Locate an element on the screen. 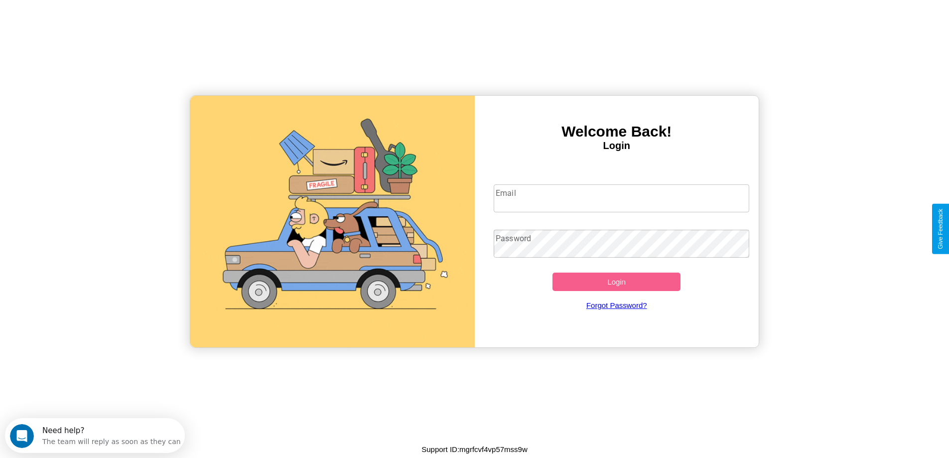 The image size is (949, 458). a: Forgot Password? is located at coordinates (616, 305).